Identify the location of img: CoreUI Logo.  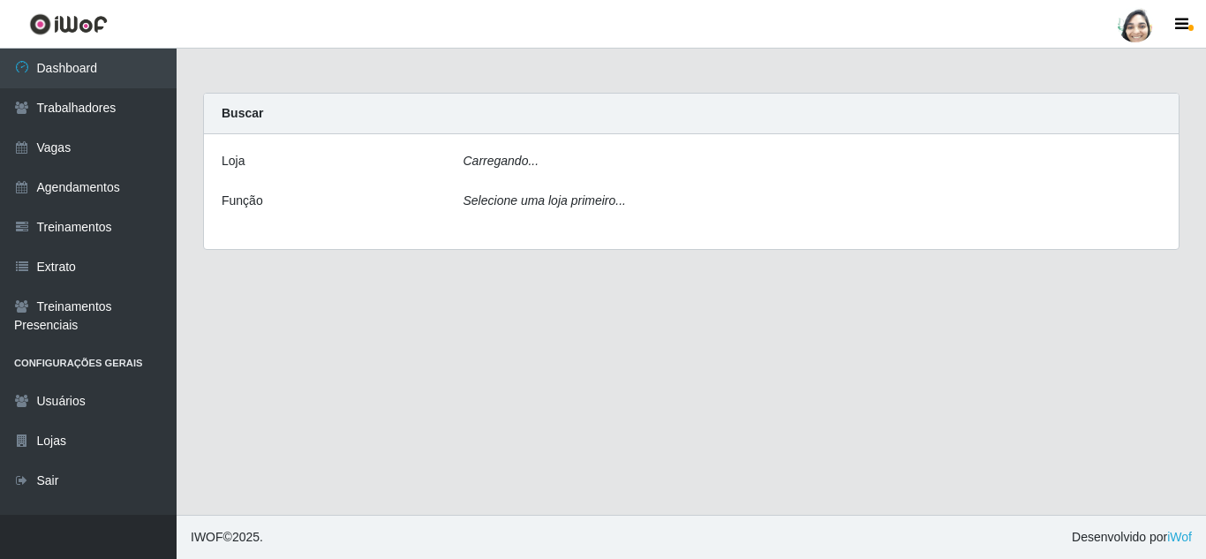
(68, 24).